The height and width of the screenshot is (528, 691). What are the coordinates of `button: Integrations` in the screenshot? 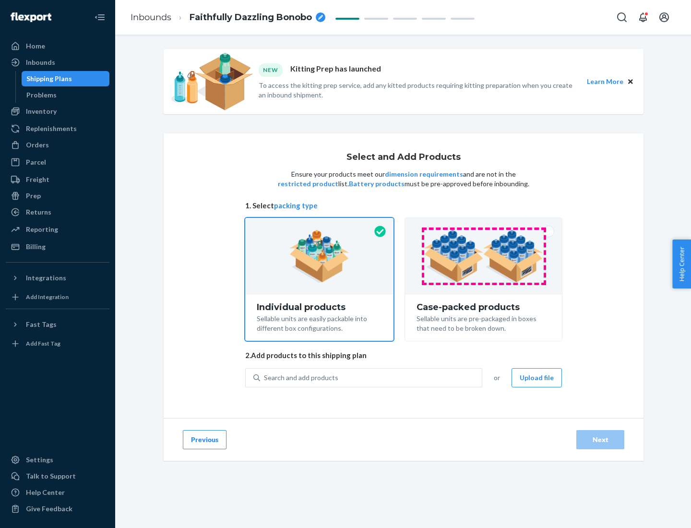 It's located at (58, 278).